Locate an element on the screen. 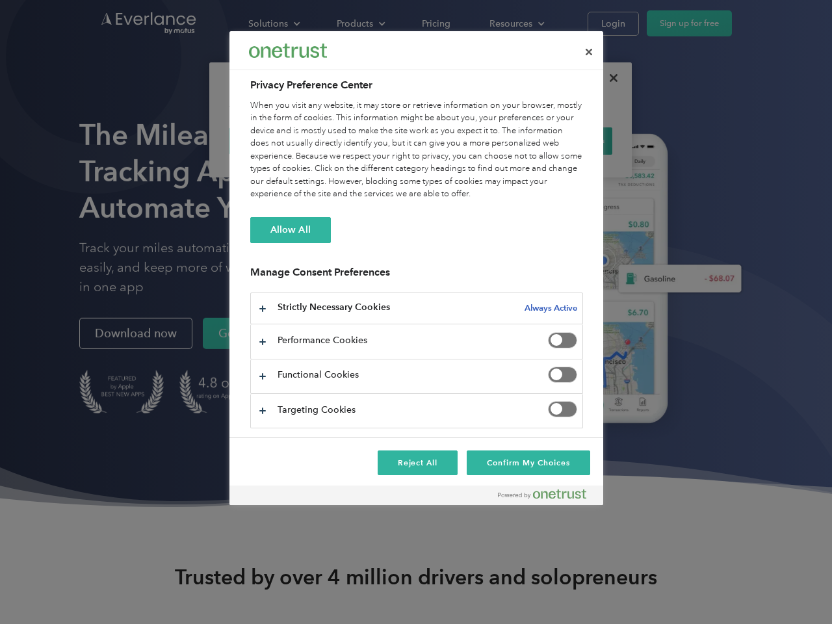  img: Powered by OneTrust Opens in a new Tab is located at coordinates (542, 494).